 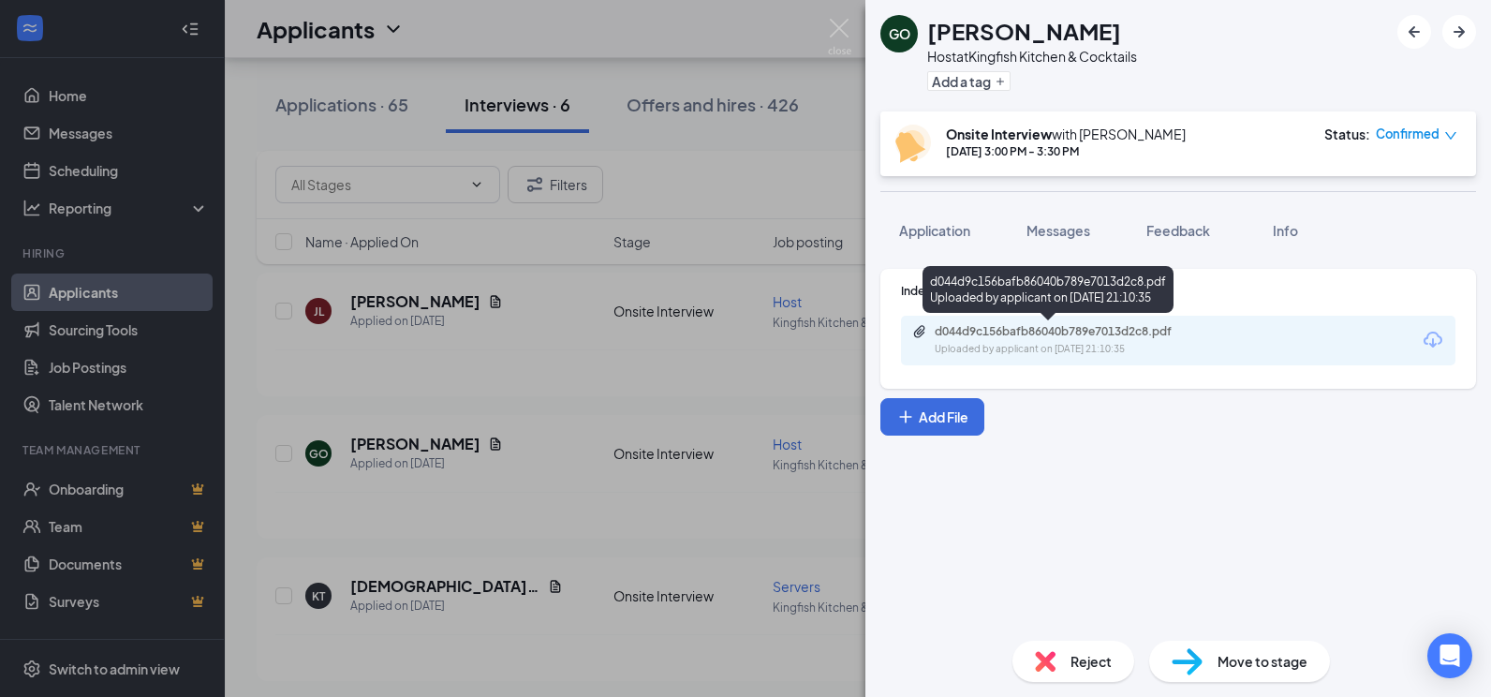 What do you see at coordinates (920, 332) in the screenshot?
I see `svg: Paperclip` at bounding box center [920, 332].